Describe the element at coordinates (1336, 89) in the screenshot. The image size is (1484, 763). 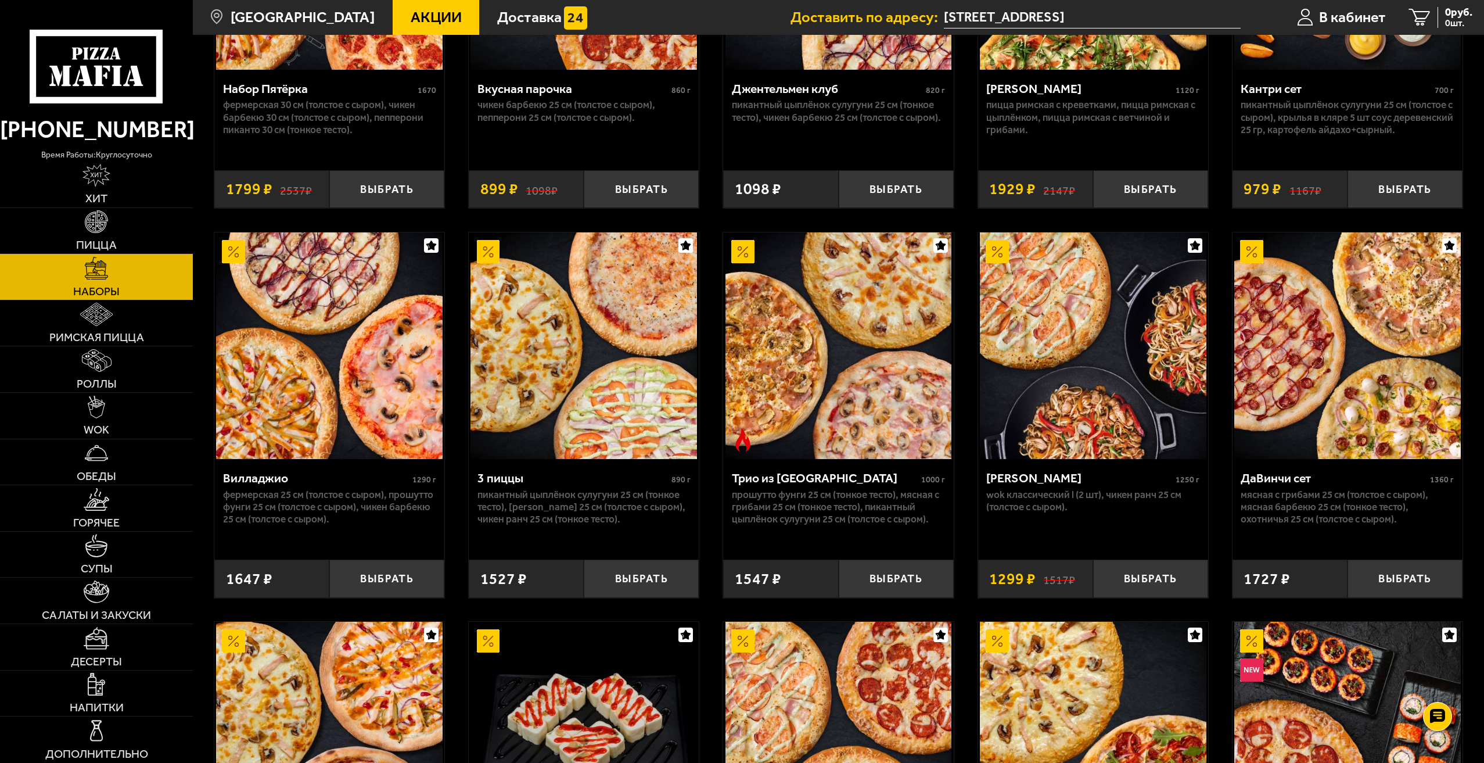
I see `div: Кантри сет` at that location.